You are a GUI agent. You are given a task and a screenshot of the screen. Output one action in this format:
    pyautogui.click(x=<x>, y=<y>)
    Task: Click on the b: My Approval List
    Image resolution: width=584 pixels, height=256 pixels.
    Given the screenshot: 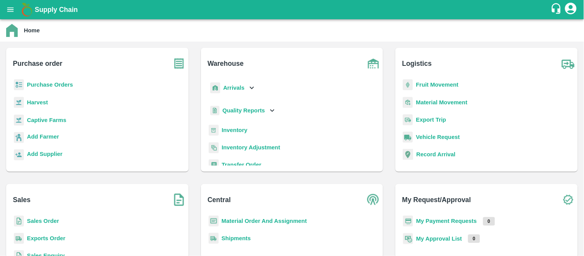 What is the action you would take?
    pyautogui.click(x=439, y=239)
    